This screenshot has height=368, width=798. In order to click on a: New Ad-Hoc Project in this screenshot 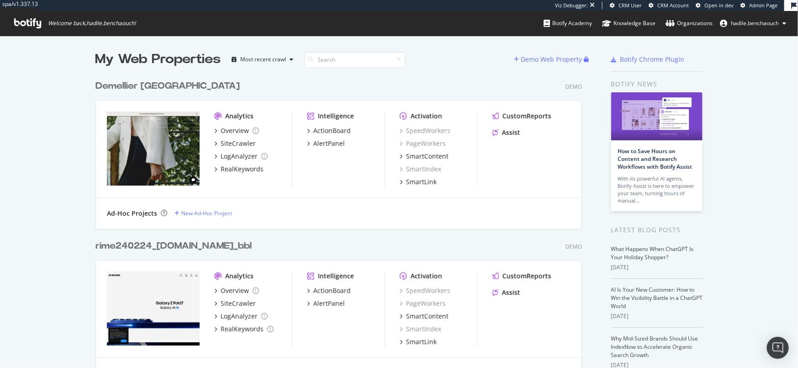, I will do `click(203, 213)`.